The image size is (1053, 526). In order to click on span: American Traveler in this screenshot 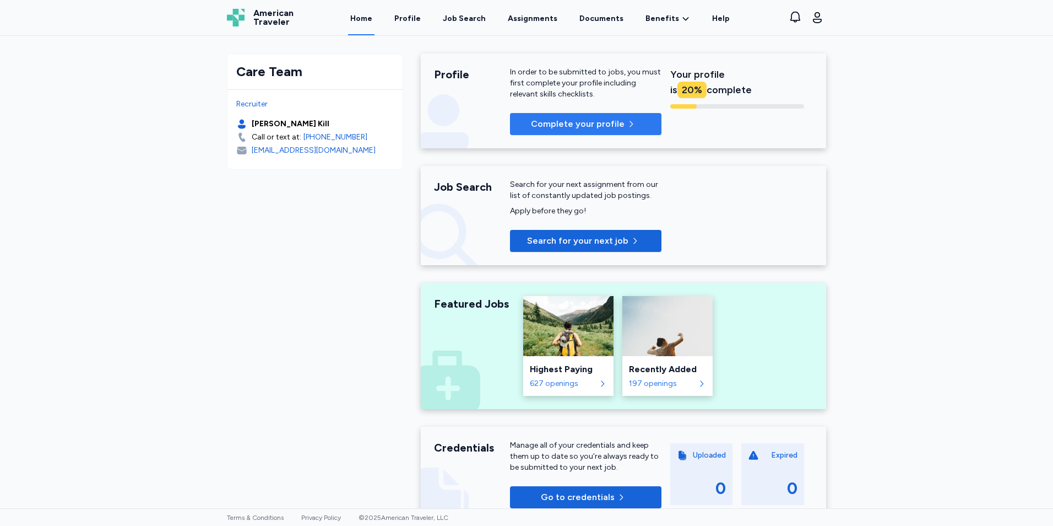, I will do `click(273, 18)`.